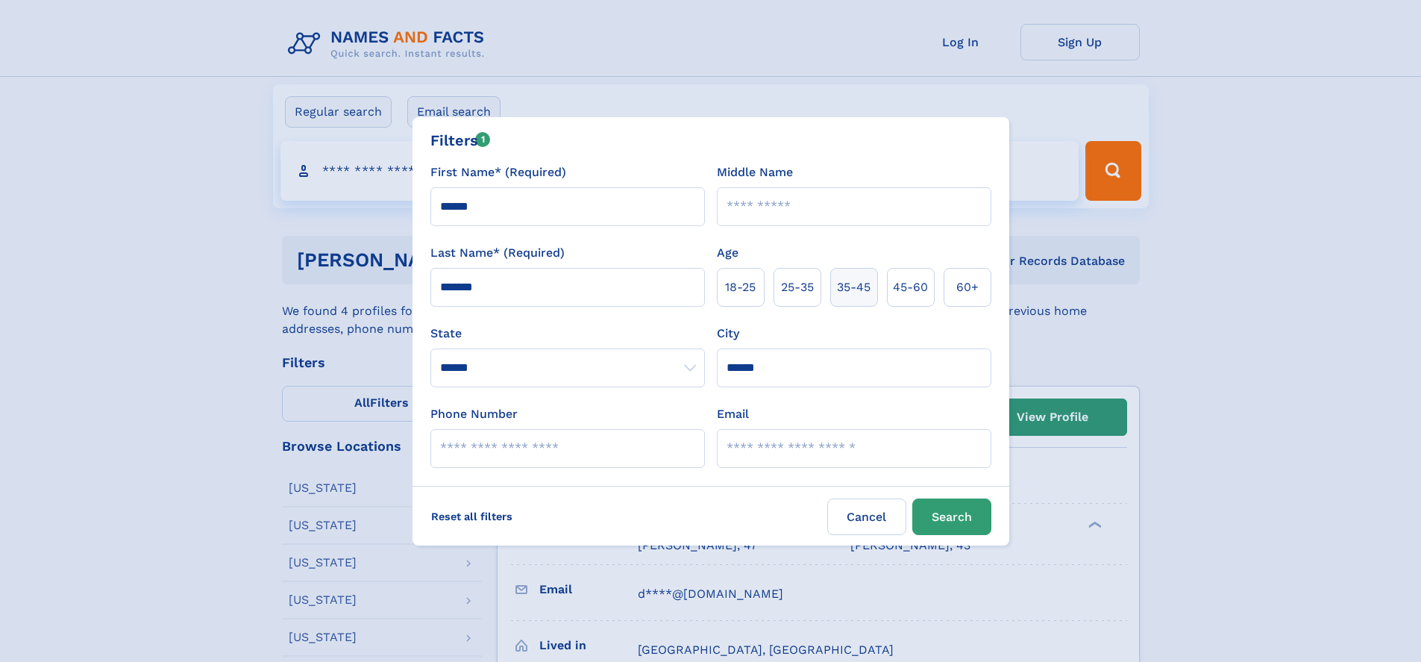 The image size is (1421, 662). Describe the element at coordinates (474, 414) in the screenshot. I see `label: Phone Number` at that location.